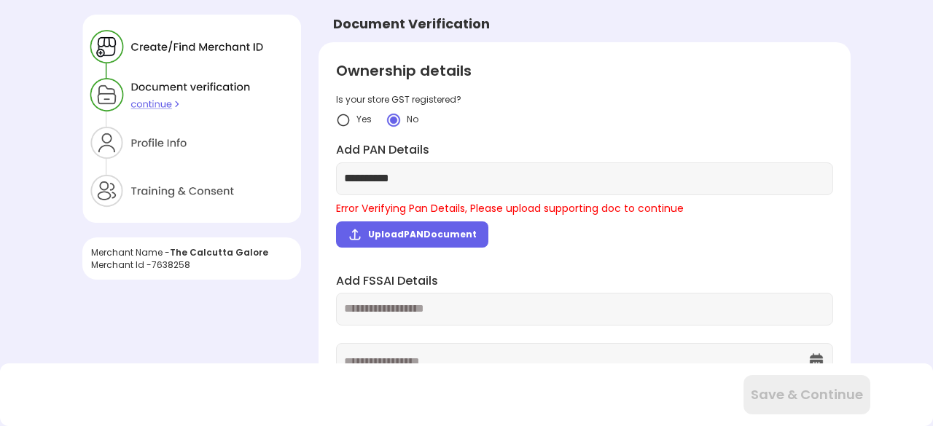 This screenshot has width=933, height=426. Describe the element at coordinates (585, 150) in the screenshot. I see `label: Add PAN Details` at that location.